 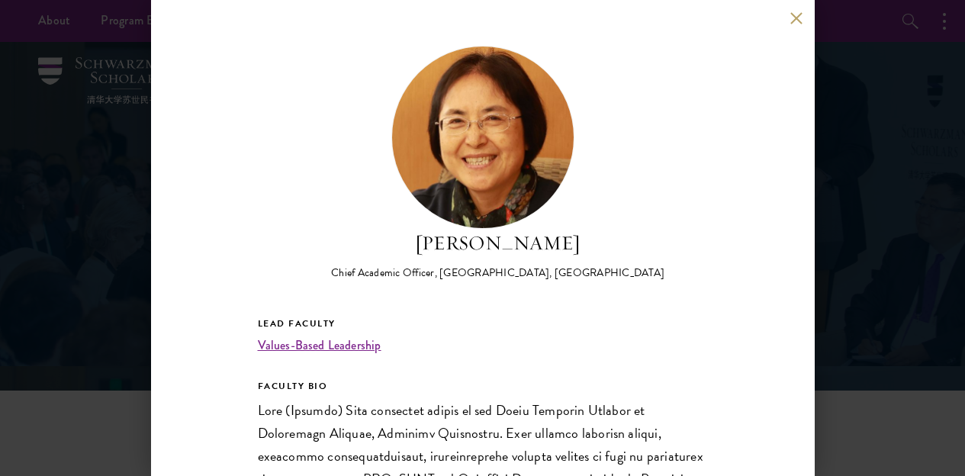 What do you see at coordinates (483, 137) in the screenshot?
I see `img: June Qian` at bounding box center [483, 137].